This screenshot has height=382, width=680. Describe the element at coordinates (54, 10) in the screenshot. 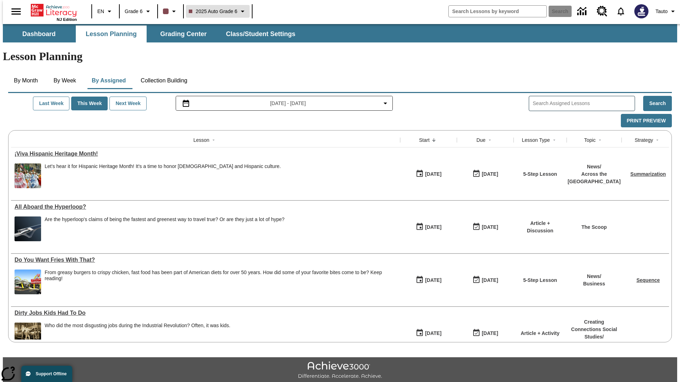

I see `a: Home` at that location.